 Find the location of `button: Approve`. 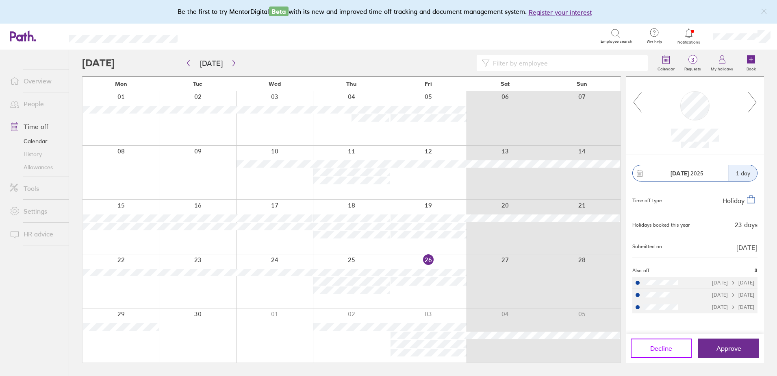

button: Approve is located at coordinates (729, 348).